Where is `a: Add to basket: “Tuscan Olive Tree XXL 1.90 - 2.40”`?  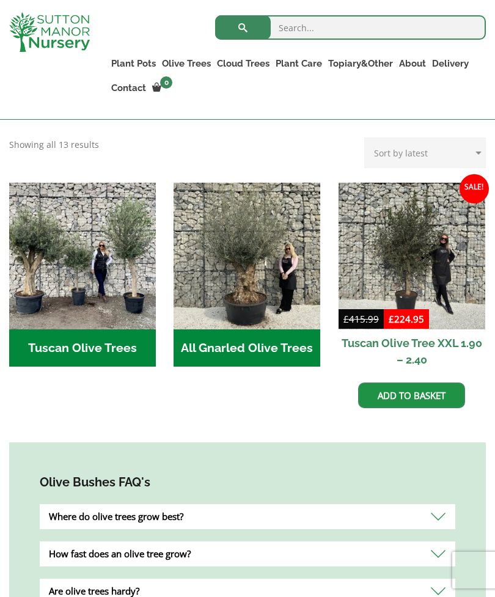
a: Add to basket: “Tuscan Olive Tree XXL 1.90 - 2.40” is located at coordinates (411, 395).